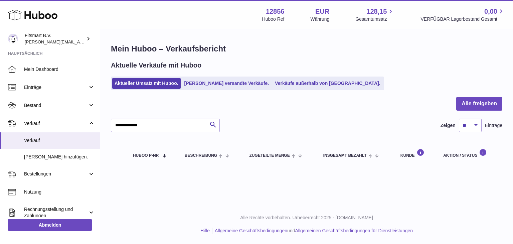 This screenshot has height=244, width=513. I want to click on div: Währung, so click(320, 19).